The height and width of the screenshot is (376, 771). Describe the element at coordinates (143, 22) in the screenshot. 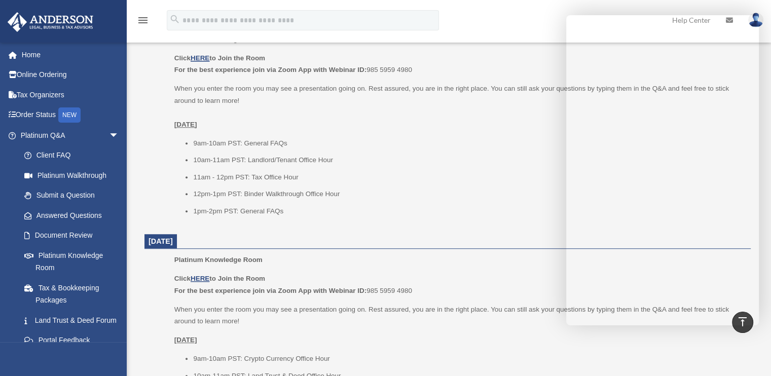

I see `a: menu` at that location.